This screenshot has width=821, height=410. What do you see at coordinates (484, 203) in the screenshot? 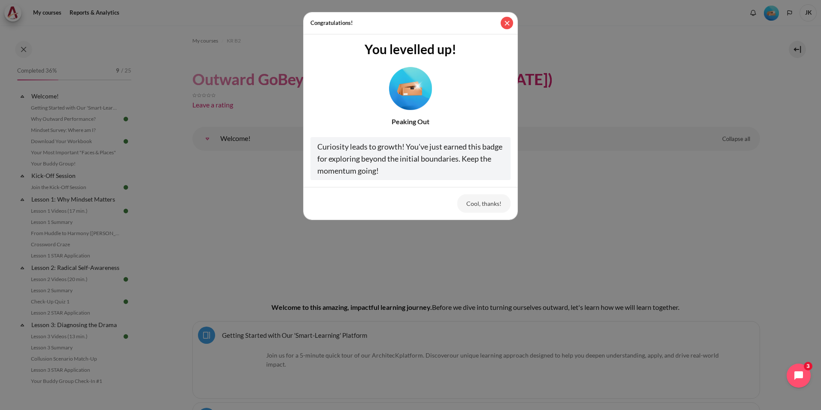
I see `button: Cool, thanks!` at bounding box center [484, 203].